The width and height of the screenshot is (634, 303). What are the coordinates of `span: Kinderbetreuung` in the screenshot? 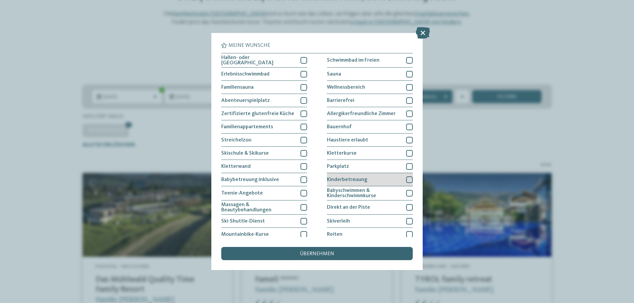 It's located at (347, 180).